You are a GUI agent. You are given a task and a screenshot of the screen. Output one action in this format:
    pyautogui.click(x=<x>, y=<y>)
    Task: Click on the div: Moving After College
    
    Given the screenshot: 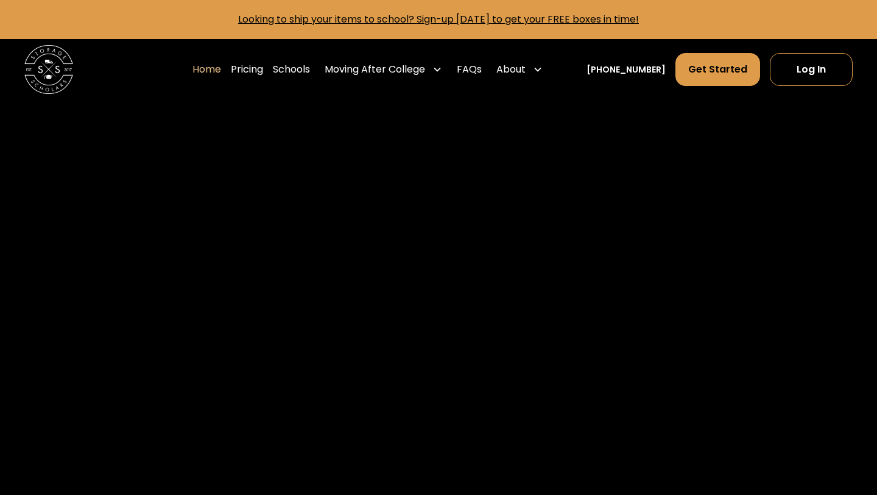 What is the action you would take?
    pyautogui.click(x=375, y=69)
    